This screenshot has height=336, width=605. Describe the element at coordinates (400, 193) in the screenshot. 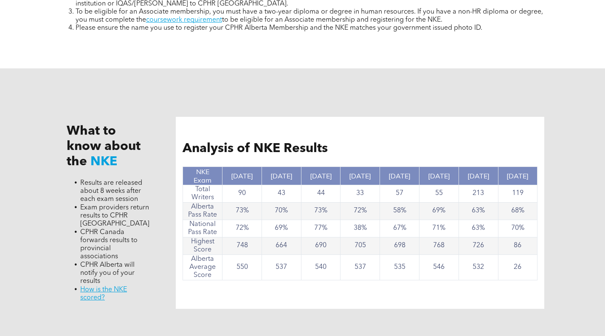

I see `td: 57` at that location.